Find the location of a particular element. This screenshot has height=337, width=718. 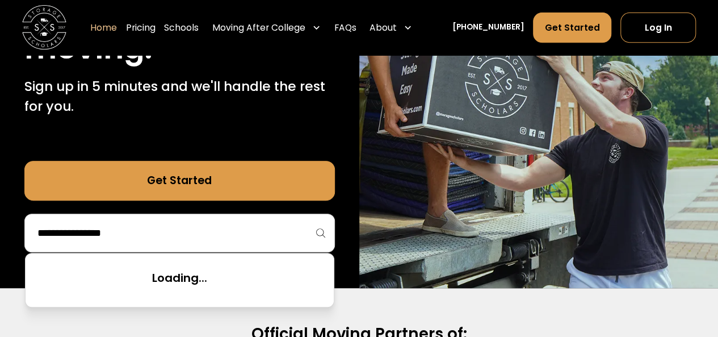

a: Schools is located at coordinates (181, 28).